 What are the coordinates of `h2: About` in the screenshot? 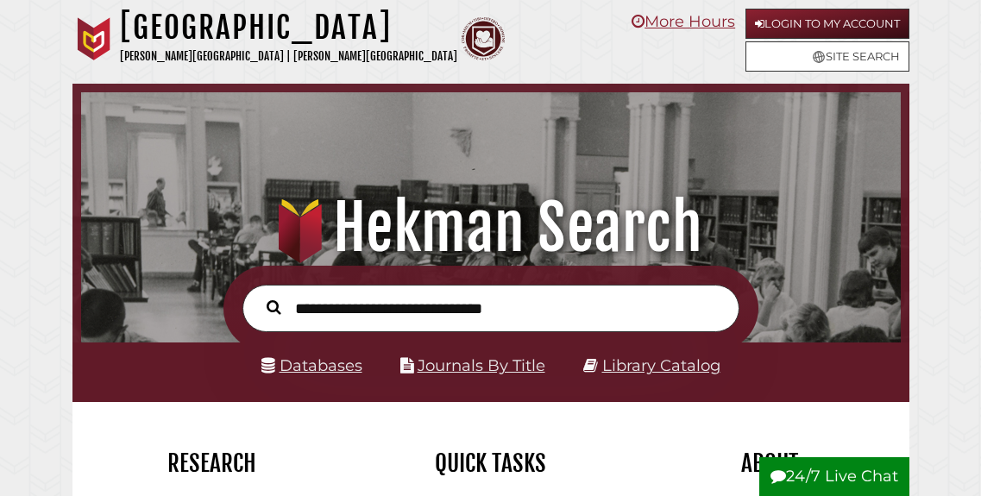 It's located at (769, 463).